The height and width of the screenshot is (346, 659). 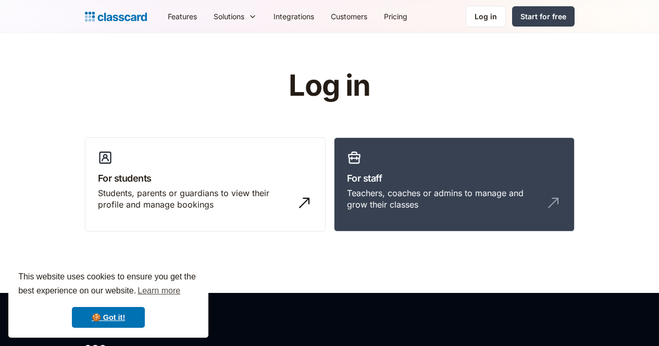 I want to click on a: For staffTeachers, coaches or admins to manage and grow their classes, so click(x=454, y=185).